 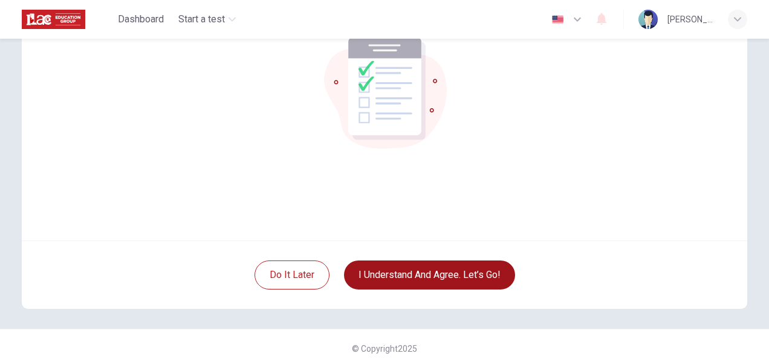 What do you see at coordinates (429, 275) in the screenshot?
I see `button: I understand and agree. Let’s go!` at bounding box center [429, 275].